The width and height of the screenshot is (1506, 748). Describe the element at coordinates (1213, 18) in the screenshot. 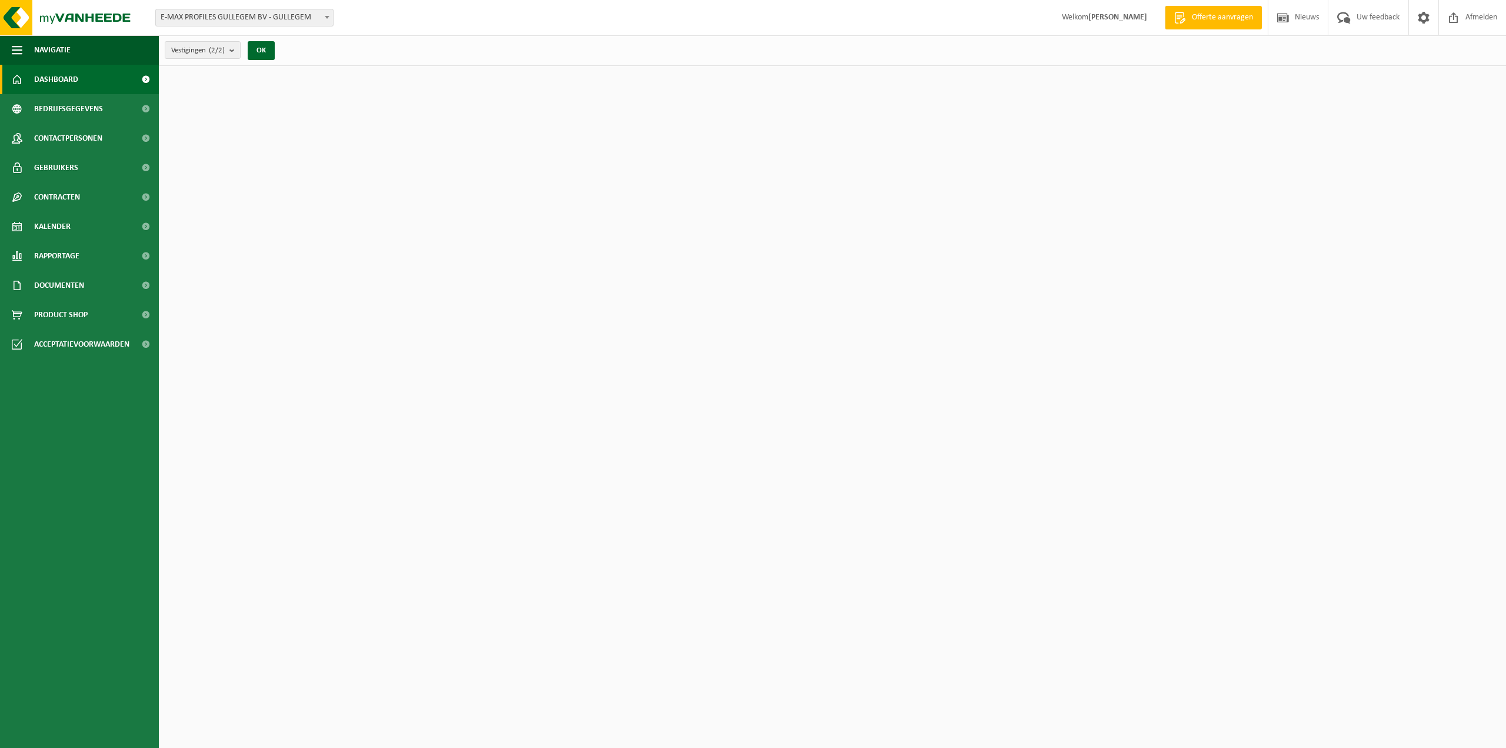

I see `a: Offerte aanvragen` at that location.